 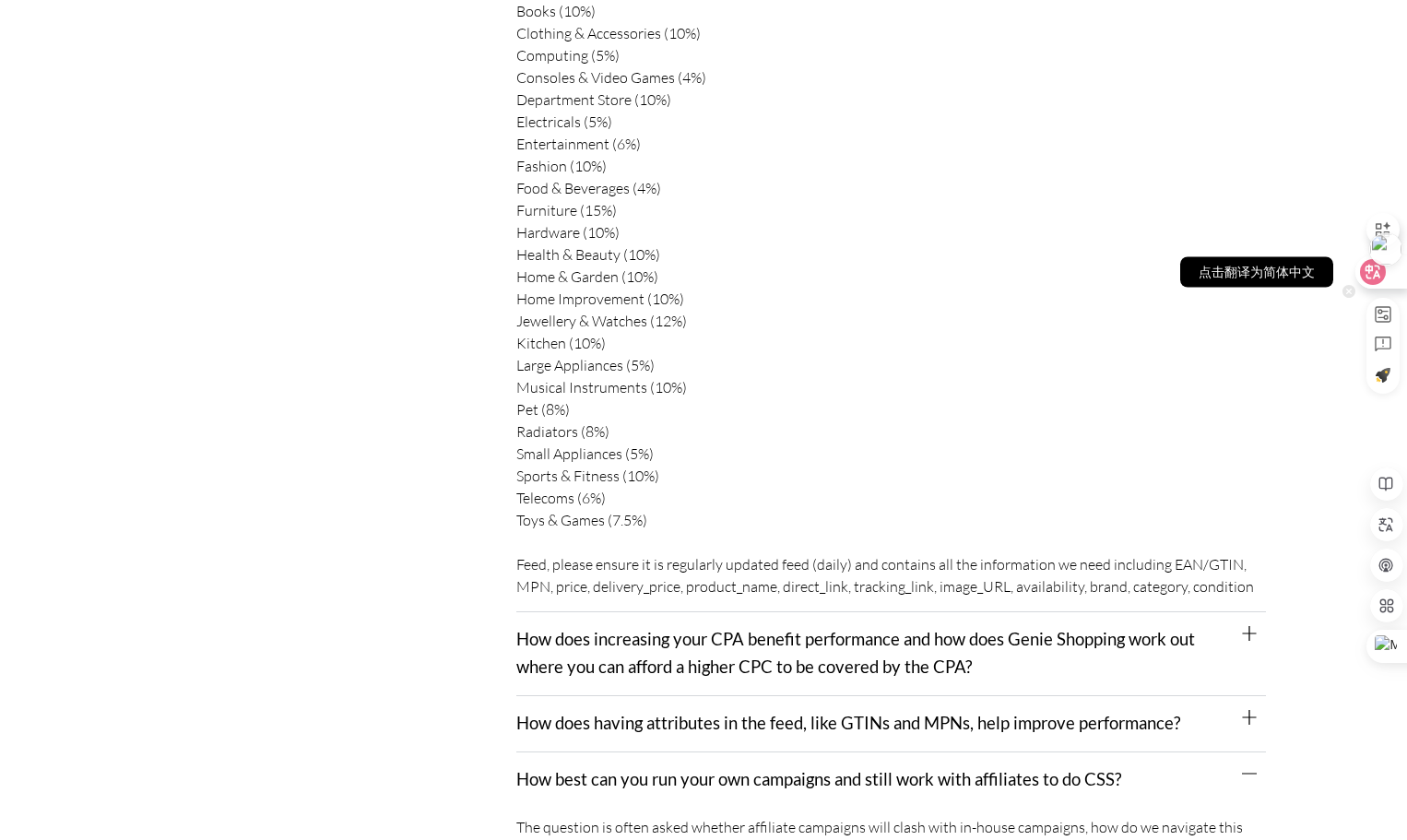 I want to click on div: How best can you run your own campaigns and still work with affiliates to do CSS?, so click(x=890, y=780).